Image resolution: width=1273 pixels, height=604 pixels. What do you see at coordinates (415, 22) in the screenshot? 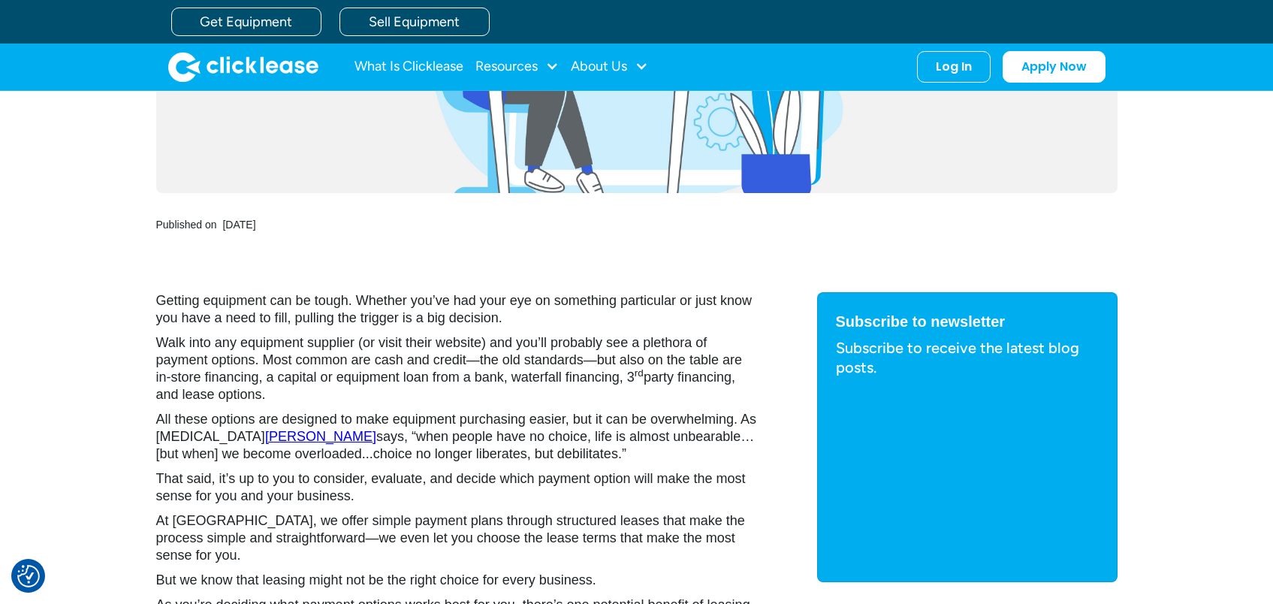
I see `a: Sell Equipment` at bounding box center [415, 22].